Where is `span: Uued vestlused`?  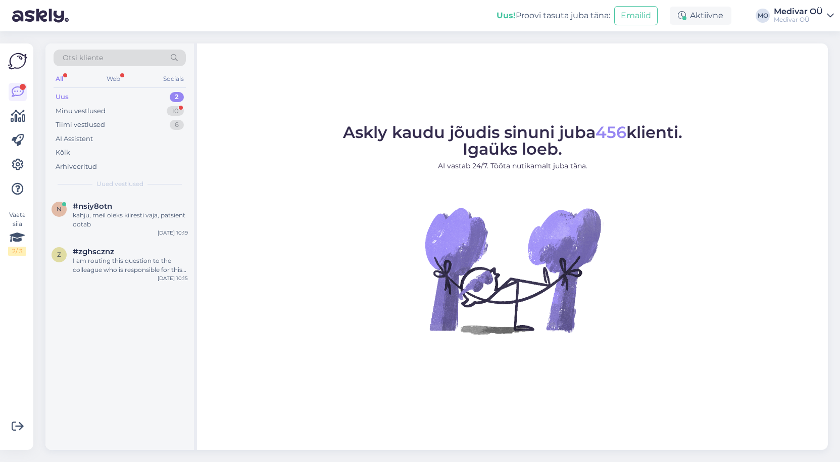 span: Uued vestlused is located at coordinates (120, 184).